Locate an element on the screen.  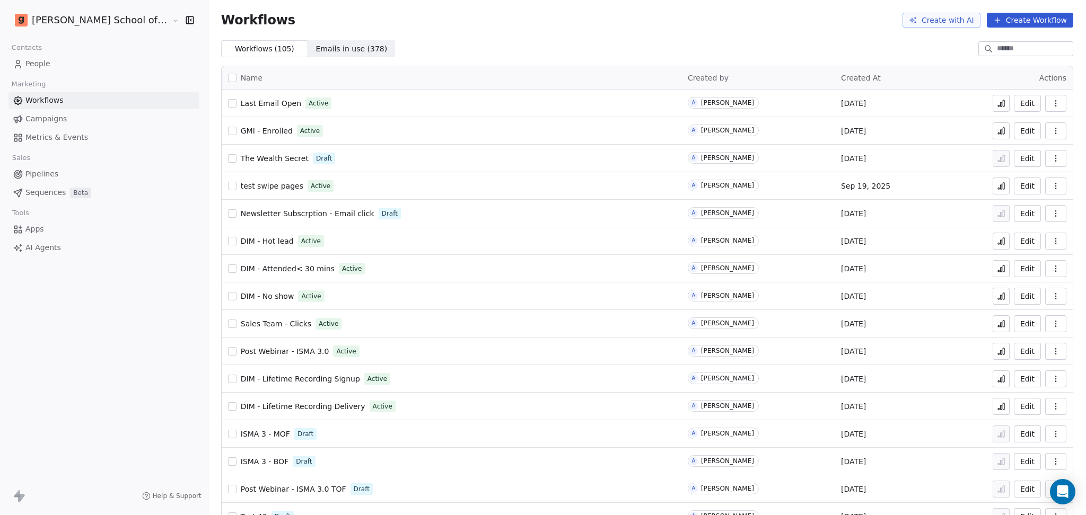
span: ISMA 3 - BOF is located at coordinates (265, 462).